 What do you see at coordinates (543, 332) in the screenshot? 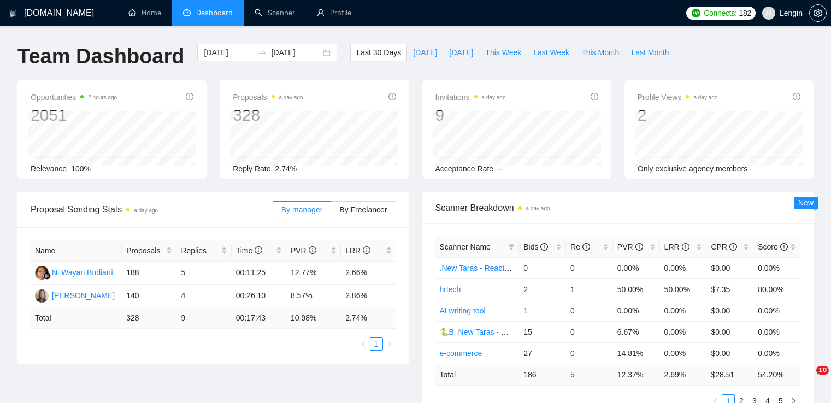
I see `td: 15` at bounding box center [543, 332].